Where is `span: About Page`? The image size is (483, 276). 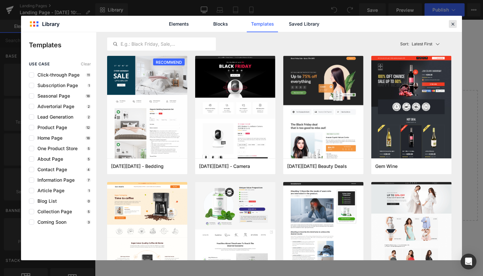
span: About Page is located at coordinates (49, 159).